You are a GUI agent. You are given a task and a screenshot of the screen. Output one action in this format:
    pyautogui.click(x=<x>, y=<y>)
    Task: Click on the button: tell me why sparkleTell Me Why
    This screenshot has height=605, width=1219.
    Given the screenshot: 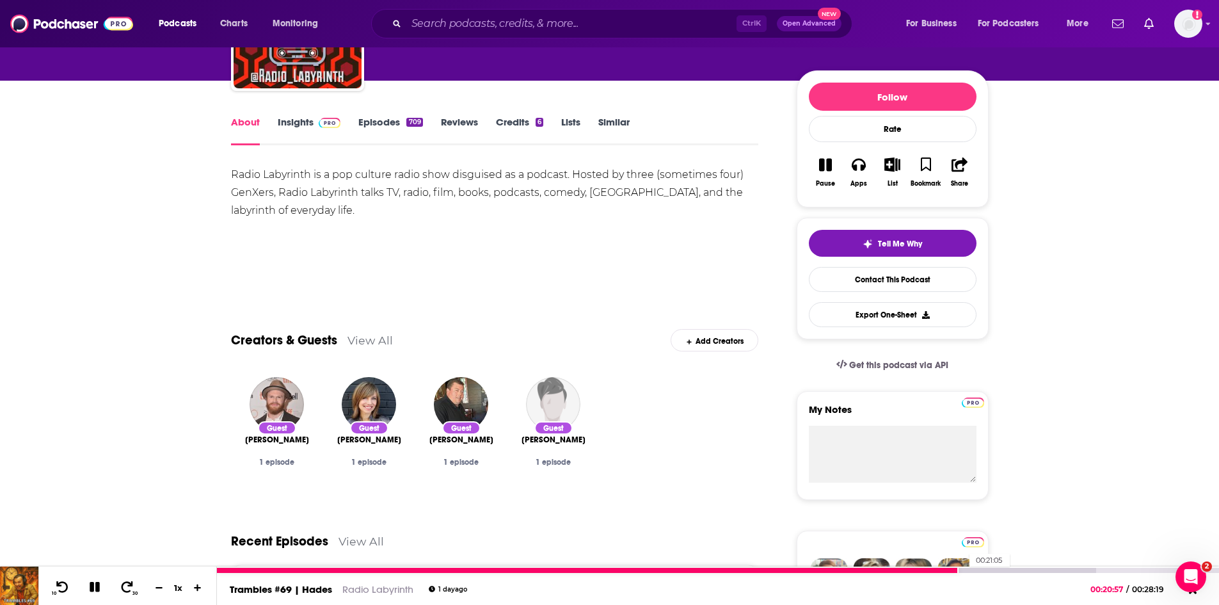 What is the action you would take?
    pyautogui.click(x=893, y=243)
    